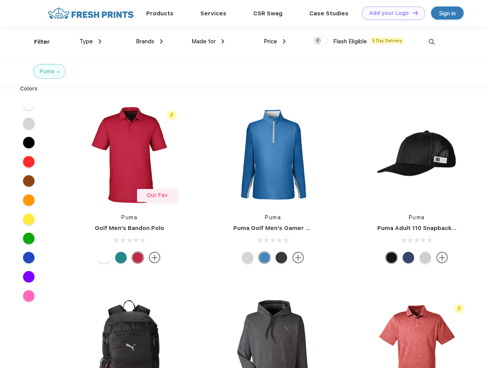  I want to click on a: Sign in, so click(447, 13).